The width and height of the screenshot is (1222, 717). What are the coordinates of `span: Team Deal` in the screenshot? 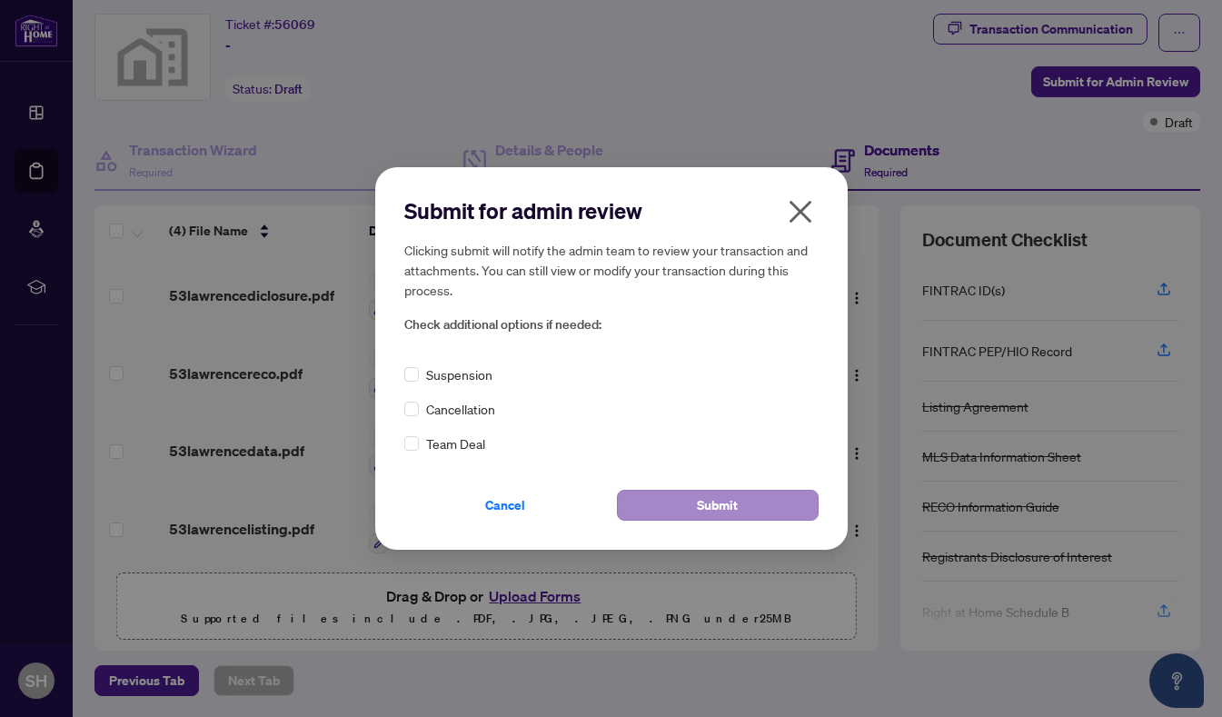 It's located at (455, 443).